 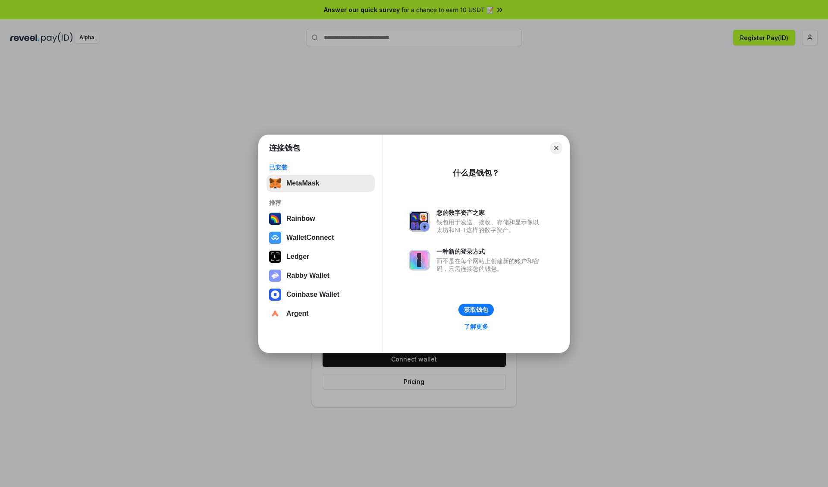 What do you see at coordinates (298, 314) in the screenshot?
I see `div: Argent` at bounding box center [298, 314].